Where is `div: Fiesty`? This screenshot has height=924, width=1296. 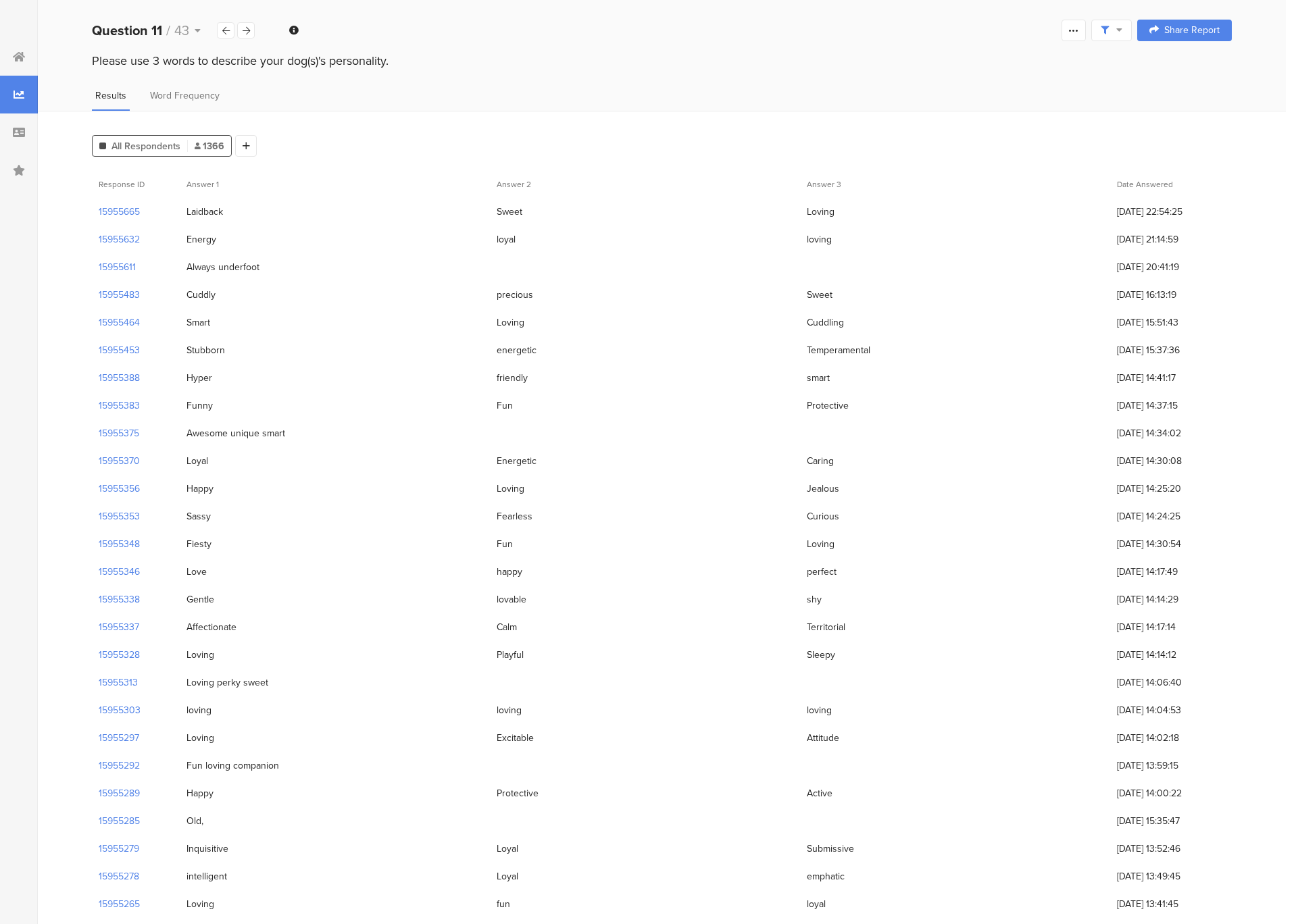
div: Fiesty is located at coordinates (199, 543).